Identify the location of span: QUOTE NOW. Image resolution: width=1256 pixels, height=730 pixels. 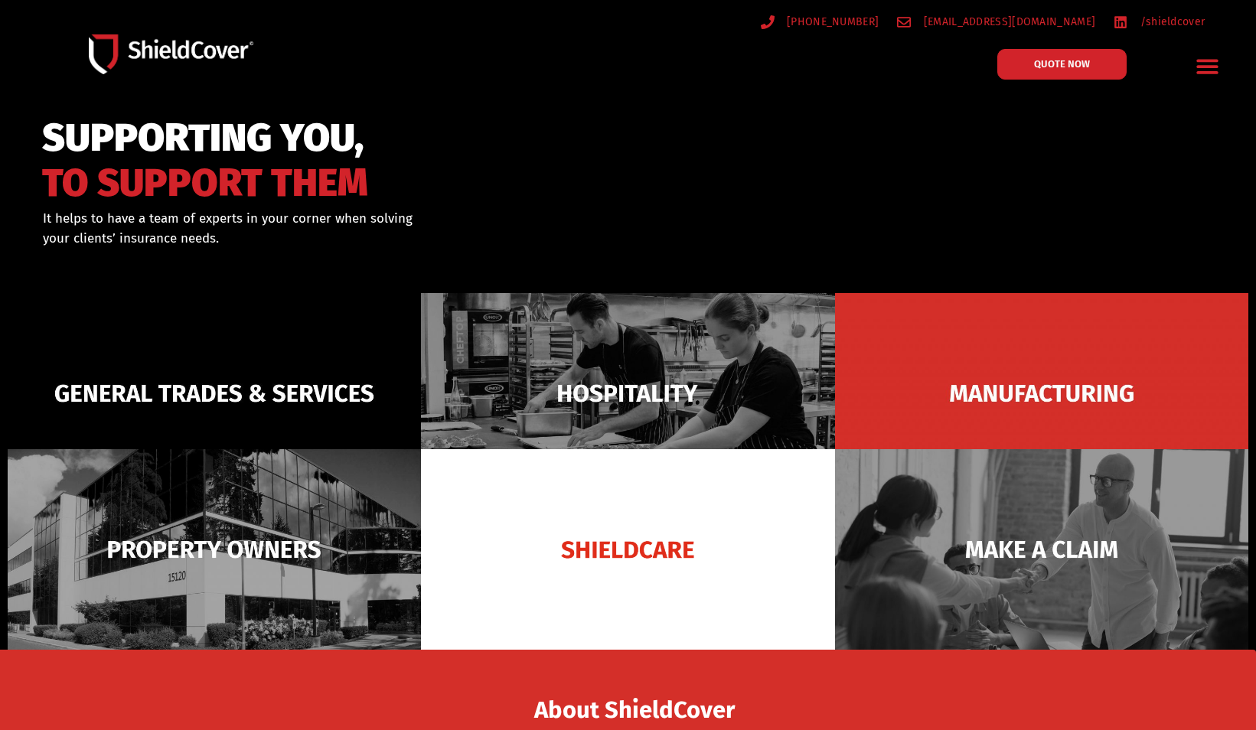
(1061, 64).